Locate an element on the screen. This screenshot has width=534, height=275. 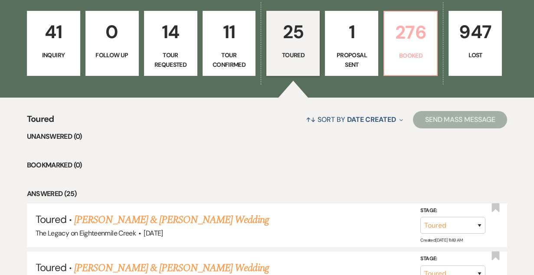
p: 41 is located at coordinates (53, 32).